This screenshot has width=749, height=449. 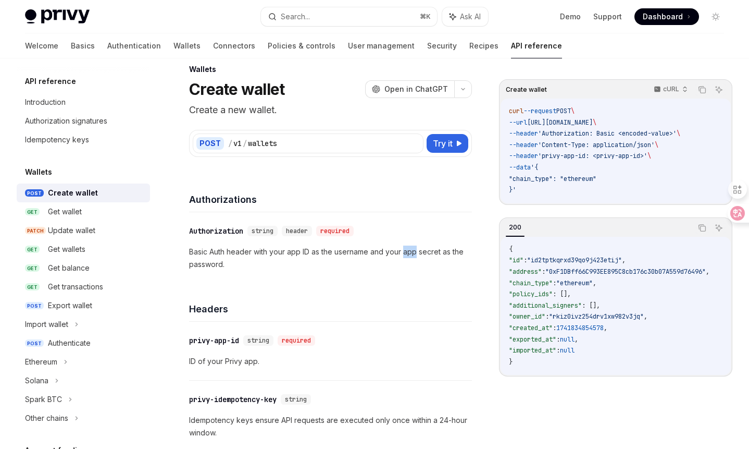 I want to click on span: null, so click(x=567, y=339).